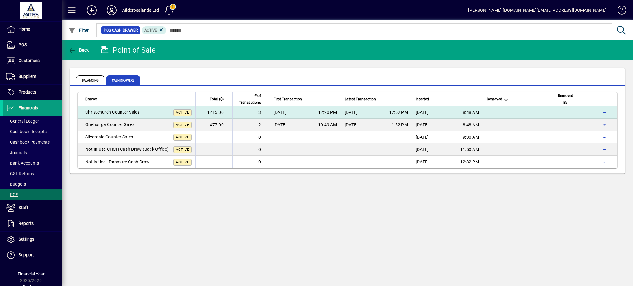 The height and width of the screenshot is (286, 633). Describe the element at coordinates (565, 99) in the screenshot. I see `span: Removed By` at that location.